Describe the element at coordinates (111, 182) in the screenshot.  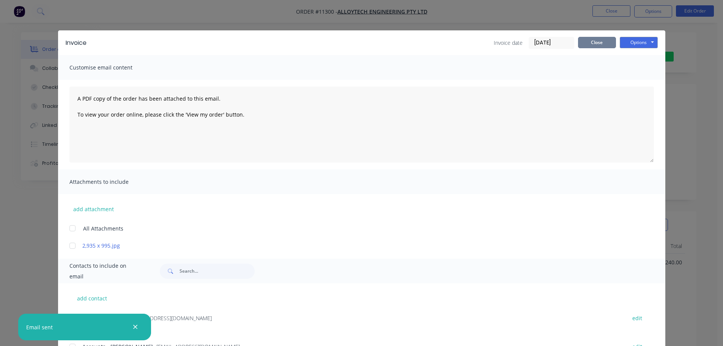
I see `span: Attachments to include` at that location.